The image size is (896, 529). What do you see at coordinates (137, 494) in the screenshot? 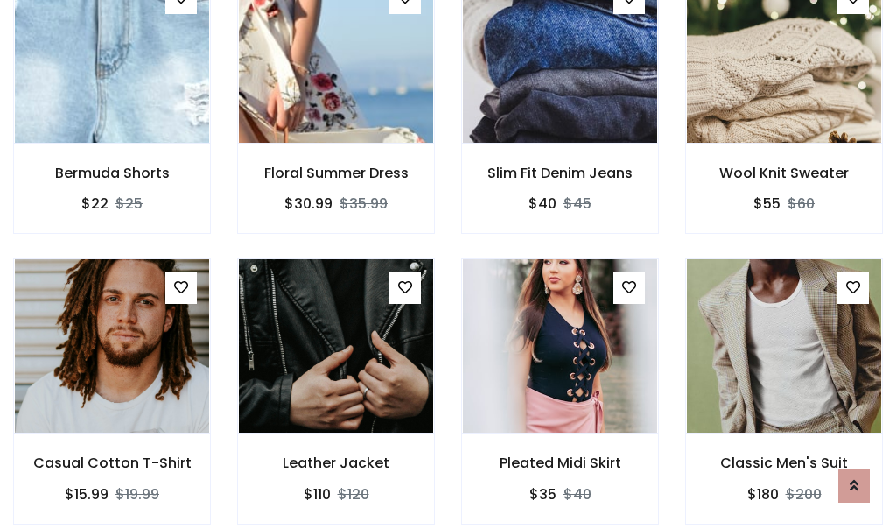
I see `del: $19.99` at bounding box center [137, 494].